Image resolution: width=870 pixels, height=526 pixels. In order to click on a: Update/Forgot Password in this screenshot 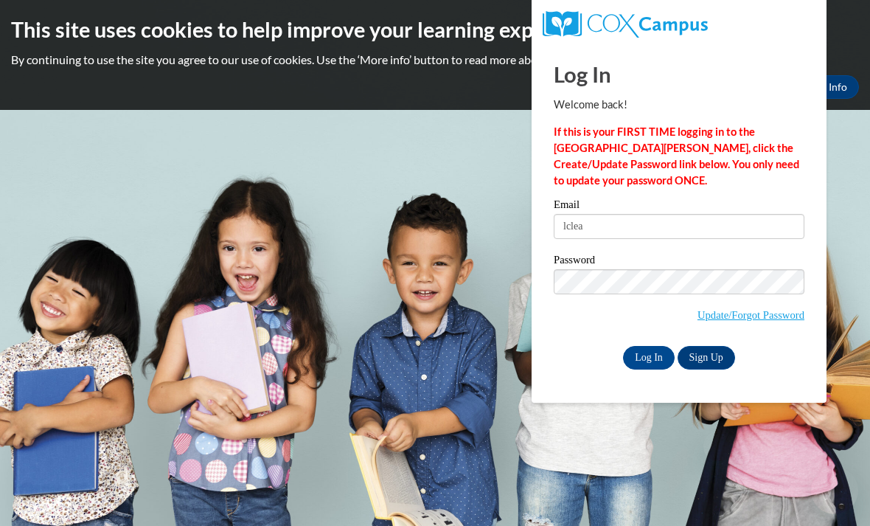, I will do `click(751, 315)`.